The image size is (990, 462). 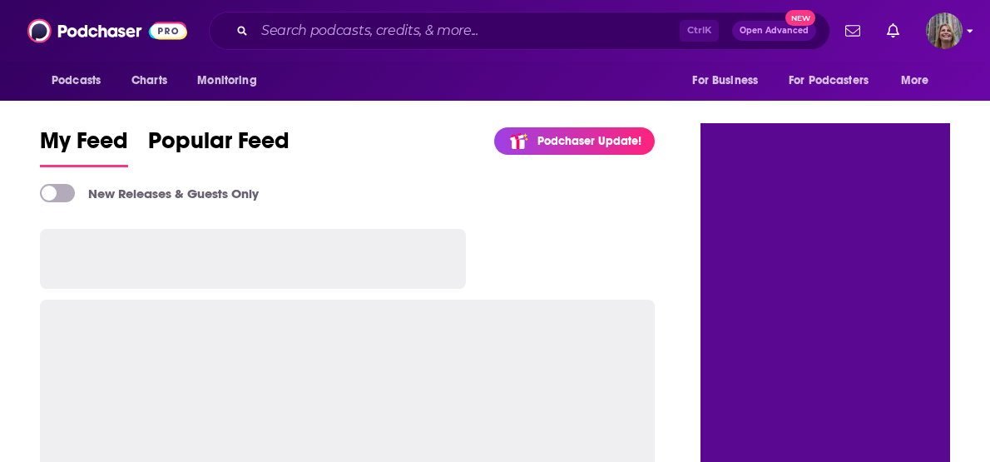 What do you see at coordinates (589, 141) in the screenshot?
I see `p: Podchaser Update!` at bounding box center [589, 141].